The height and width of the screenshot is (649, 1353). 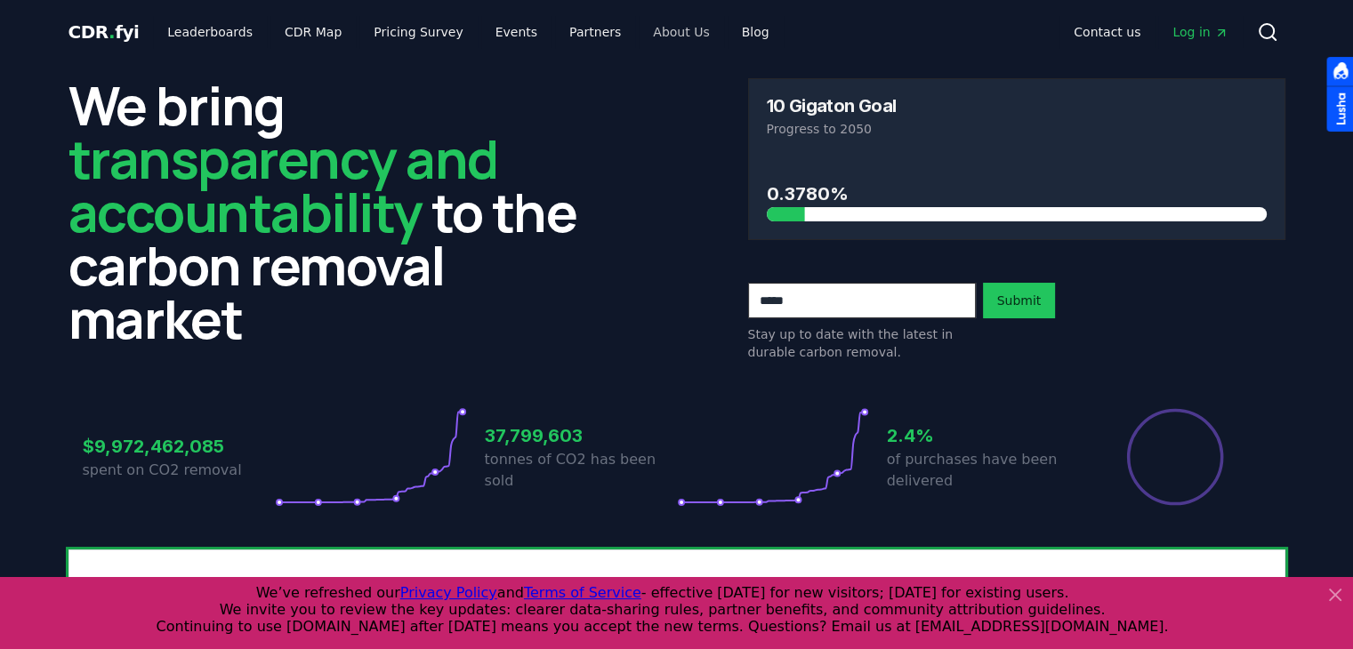 I want to click on a: Pricing Survey, so click(x=418, y=32).